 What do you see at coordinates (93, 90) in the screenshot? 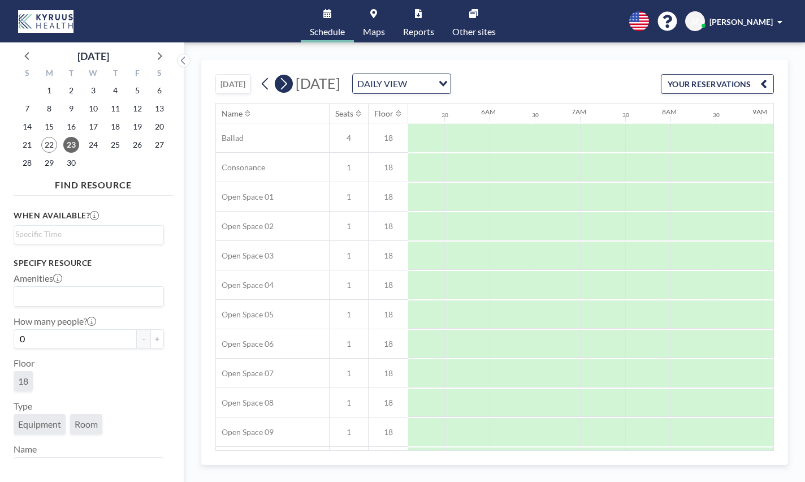
I see `span: Wednesday, September 3, 2025` at bounding box center [93, 90].